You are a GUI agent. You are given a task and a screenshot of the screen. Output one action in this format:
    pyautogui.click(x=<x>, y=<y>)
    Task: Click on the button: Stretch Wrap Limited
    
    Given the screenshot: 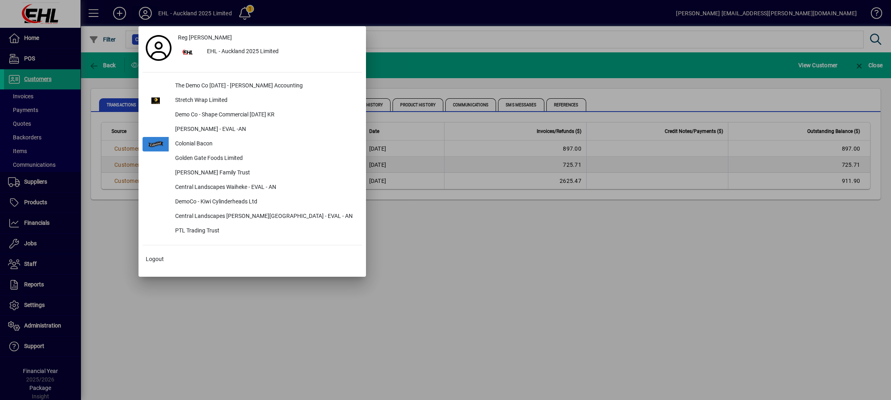 What is the action you would take?
    pyautogui.click(x=252, y=101)
    